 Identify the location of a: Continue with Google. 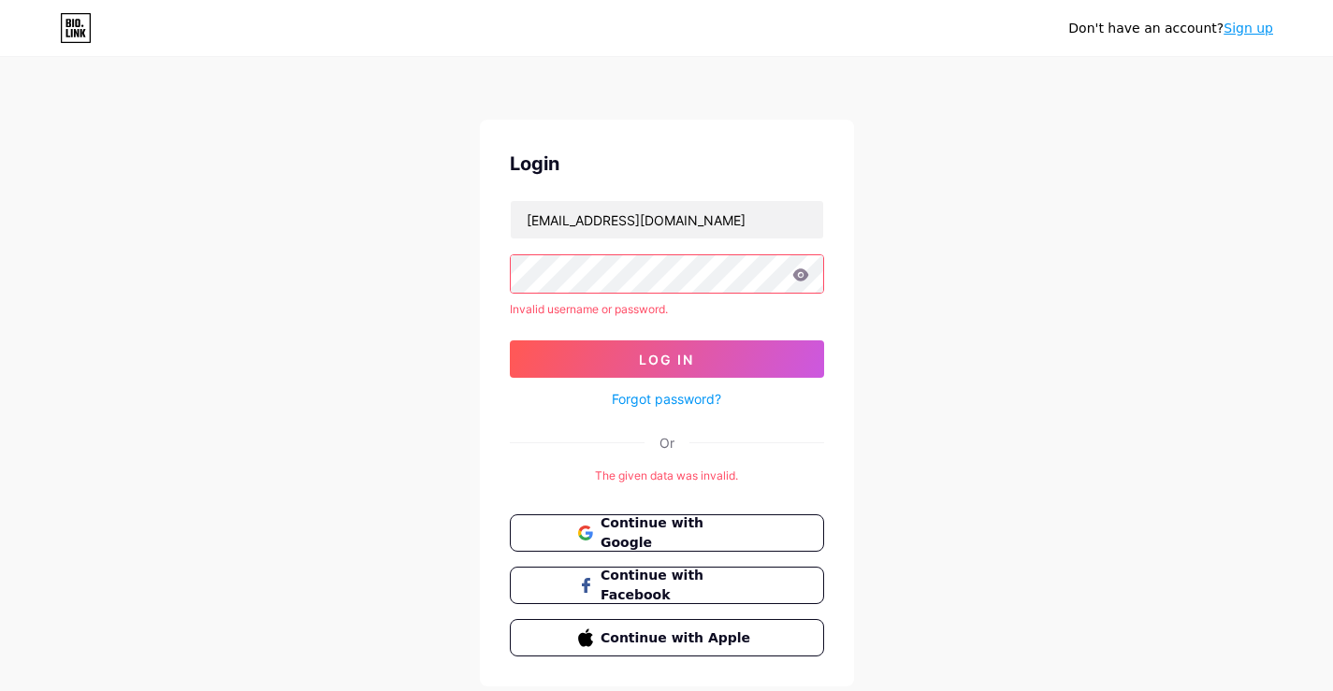
(667, 533).